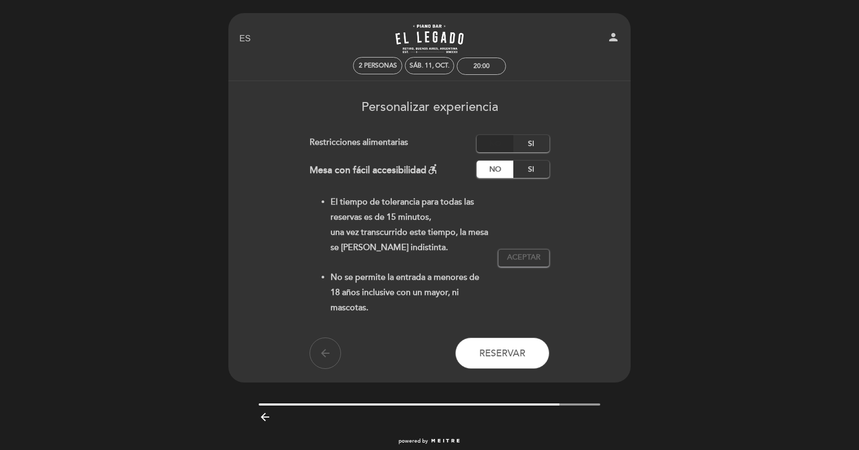  Describe the element at coordinates (481, 66) in the screenshot. I see `div: 20:00` at that location.